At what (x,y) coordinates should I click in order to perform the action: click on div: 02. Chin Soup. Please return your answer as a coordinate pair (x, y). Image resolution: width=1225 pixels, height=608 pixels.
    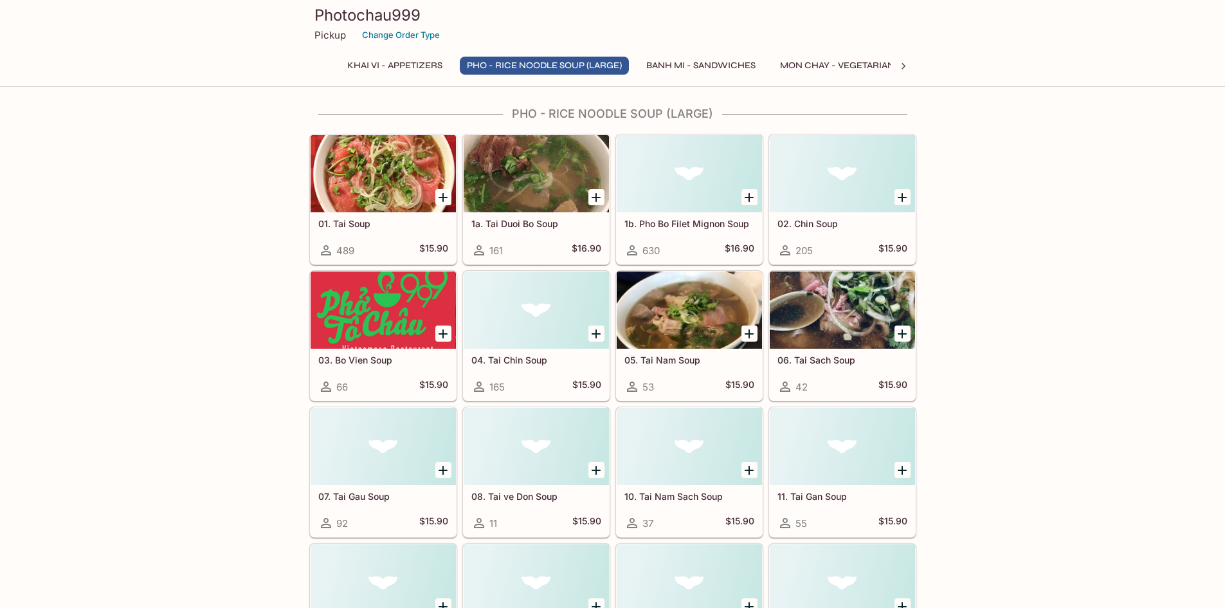
    Looking at the image, I should click on (843, 174).